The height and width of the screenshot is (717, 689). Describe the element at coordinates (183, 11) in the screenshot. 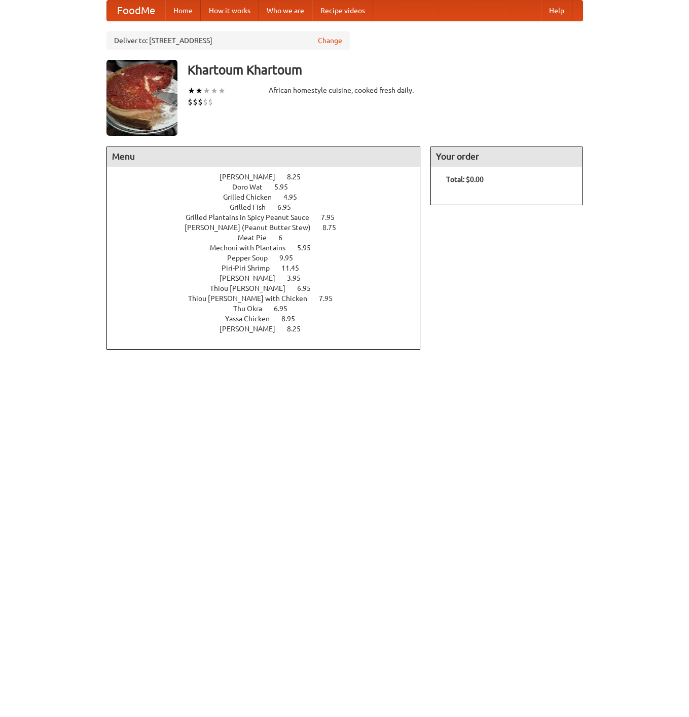

I see `a: Home` at that location.